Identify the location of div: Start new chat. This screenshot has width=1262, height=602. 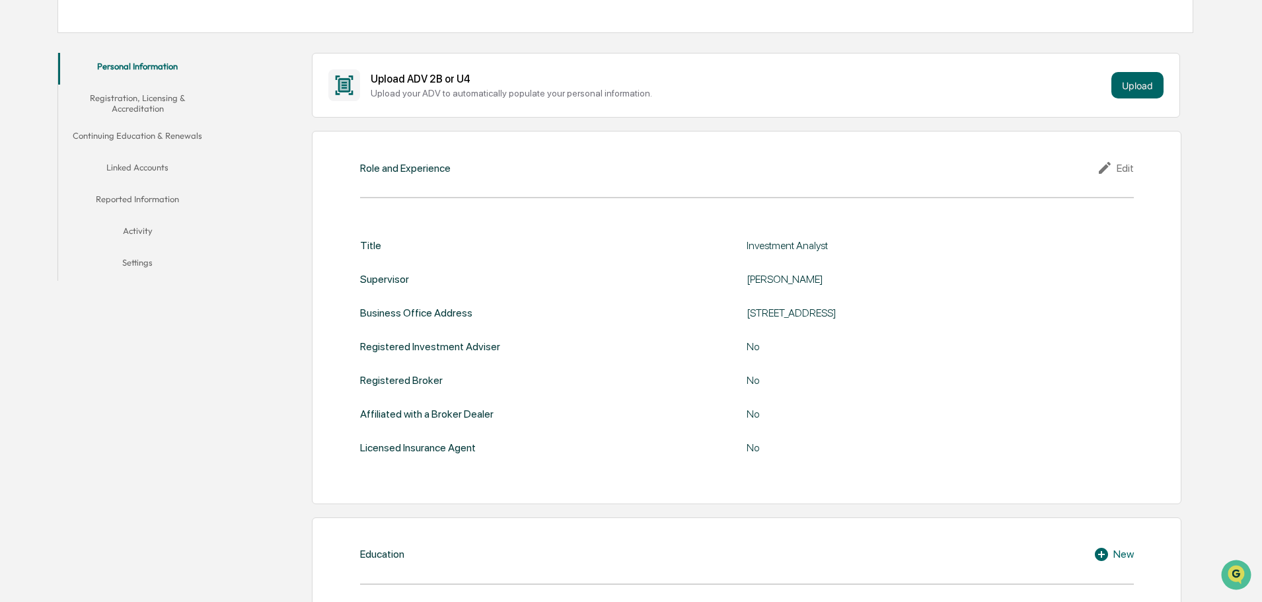
(138, 108).